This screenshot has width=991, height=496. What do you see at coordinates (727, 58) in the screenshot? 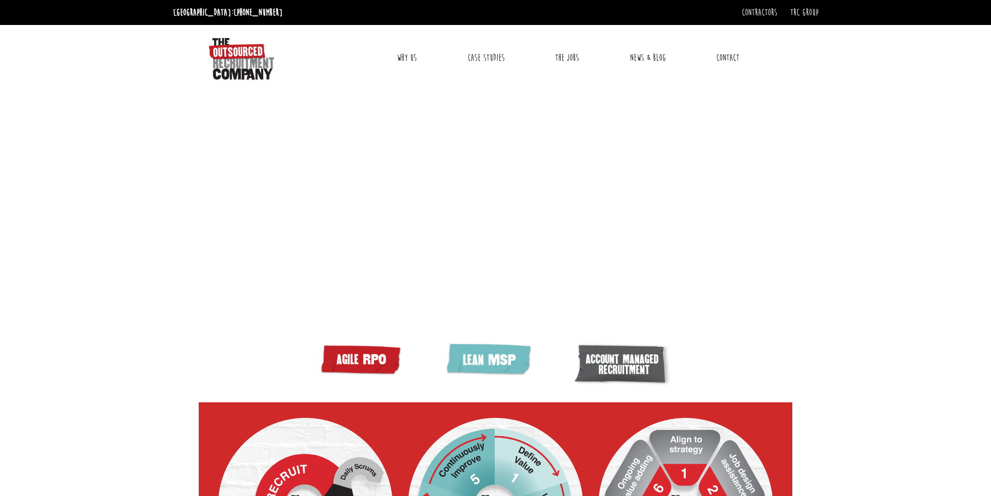
I see `a: Contact` at bounding box center [727, 58].